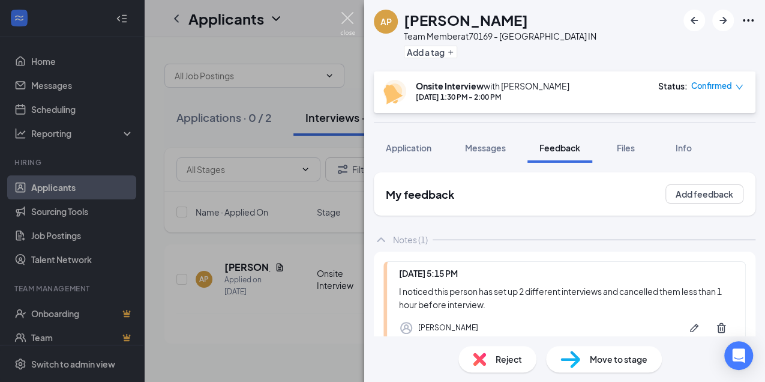 This screenshot has width=765, height=382. What do you see at coordinates (723, 20) in the screenshot?
I see `button: ArrowRight` at bounding box center [723, 20].